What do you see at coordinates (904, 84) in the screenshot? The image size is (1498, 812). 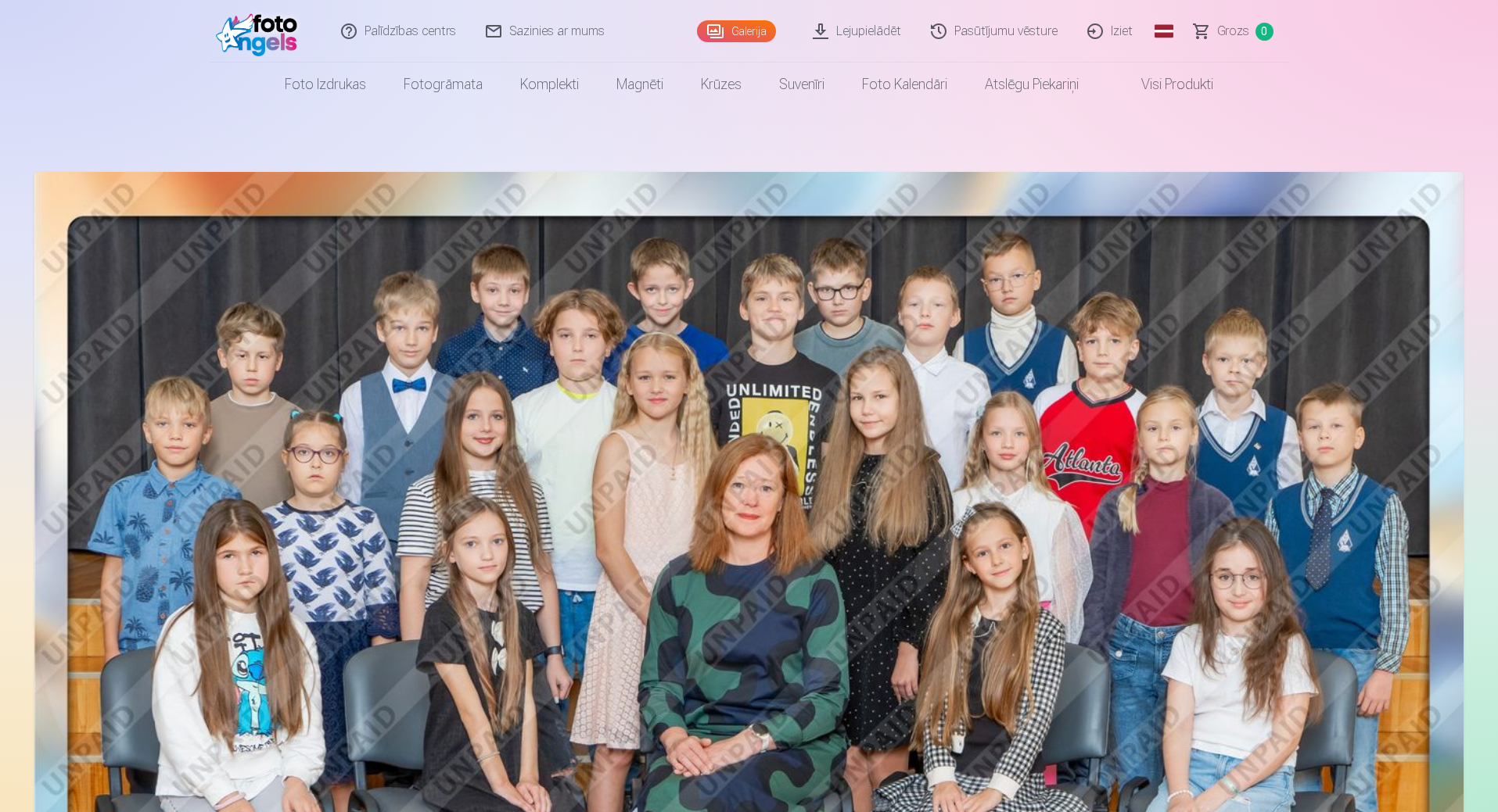 I see `a: Foto kalendāri` at bounding box center [904, 84].